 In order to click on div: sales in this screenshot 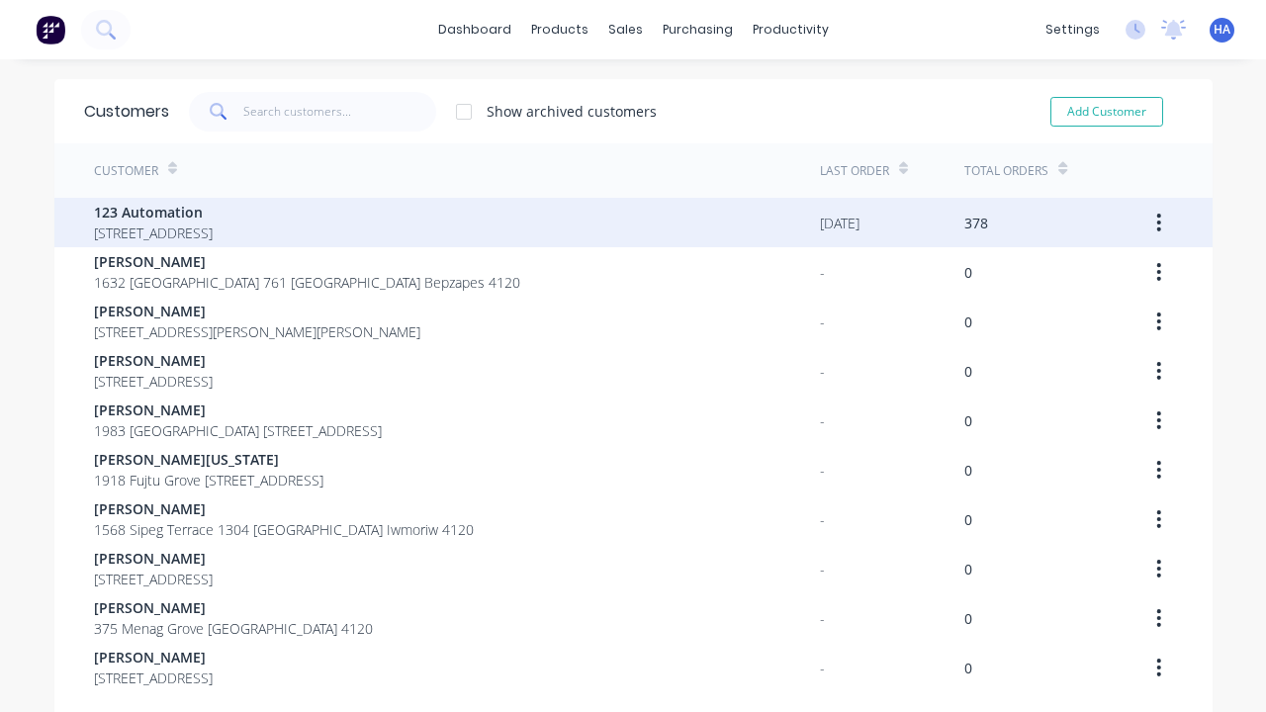, I will do `click(625, 30)`.